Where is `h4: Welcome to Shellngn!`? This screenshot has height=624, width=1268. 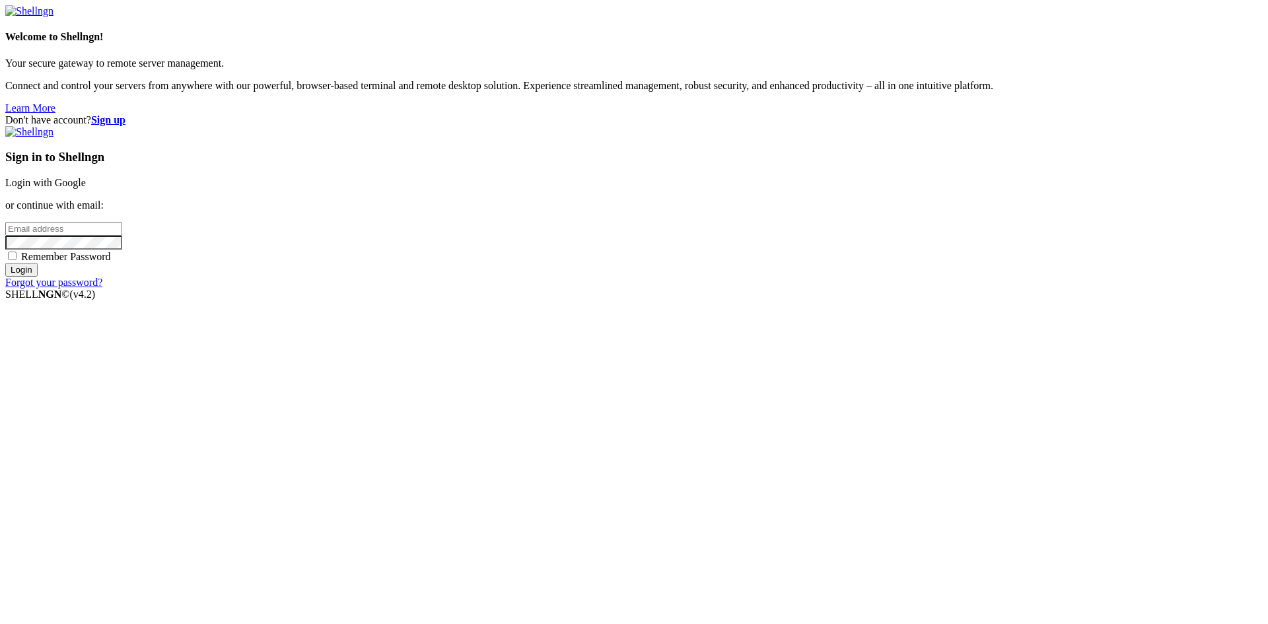 h4: Welcome to Shellngn! is located at coordinates (634, 37).